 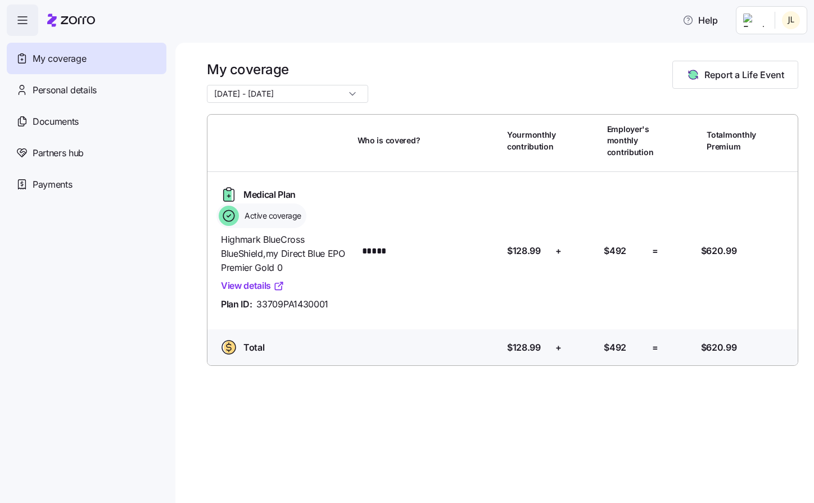 What do you see at coordinates (87, 184) in the screenshot?
I see `a: Payments` at bounding box center [87, 184].